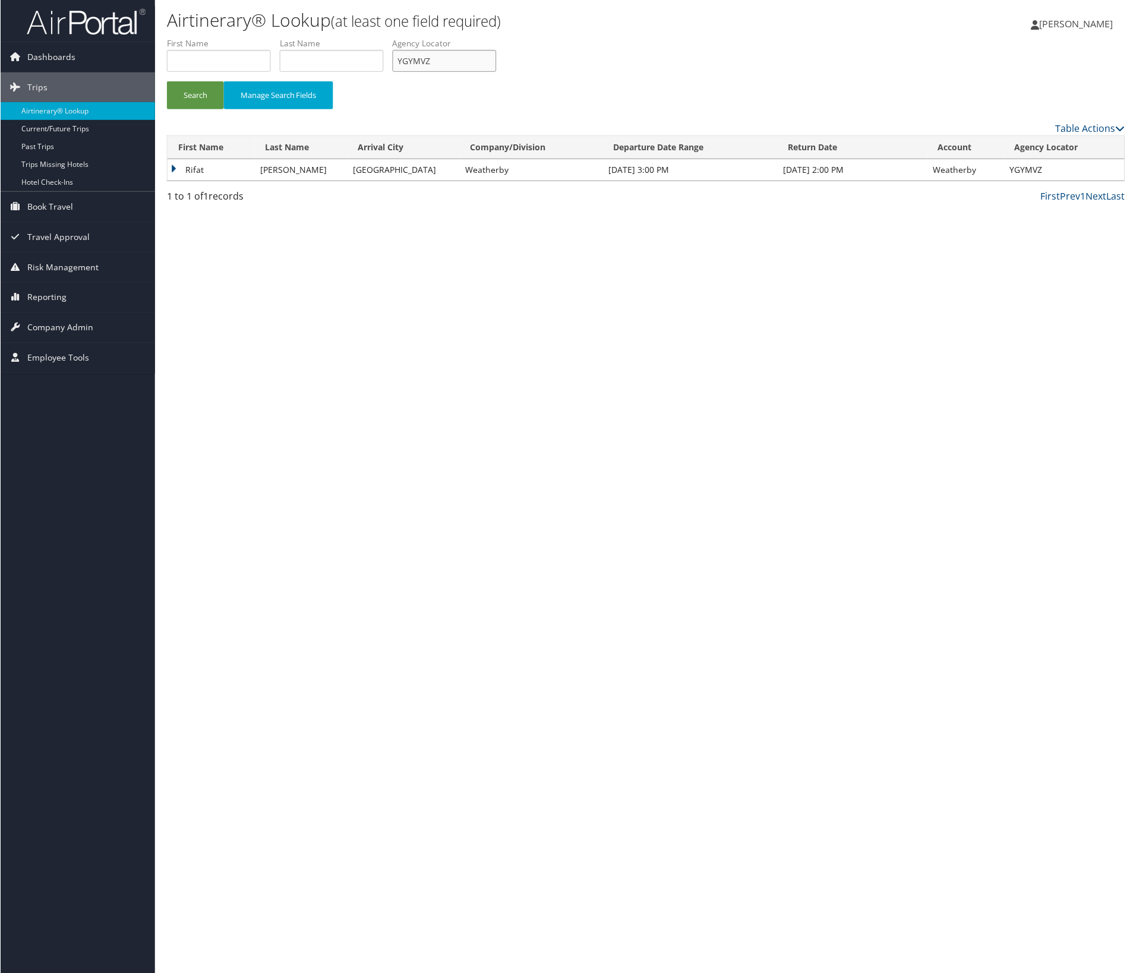 The image size is (1130, 973). What do you see at coordinates (1050, 196) in the screenshot?
I see `a: First` at bounding box center [1050, 196].